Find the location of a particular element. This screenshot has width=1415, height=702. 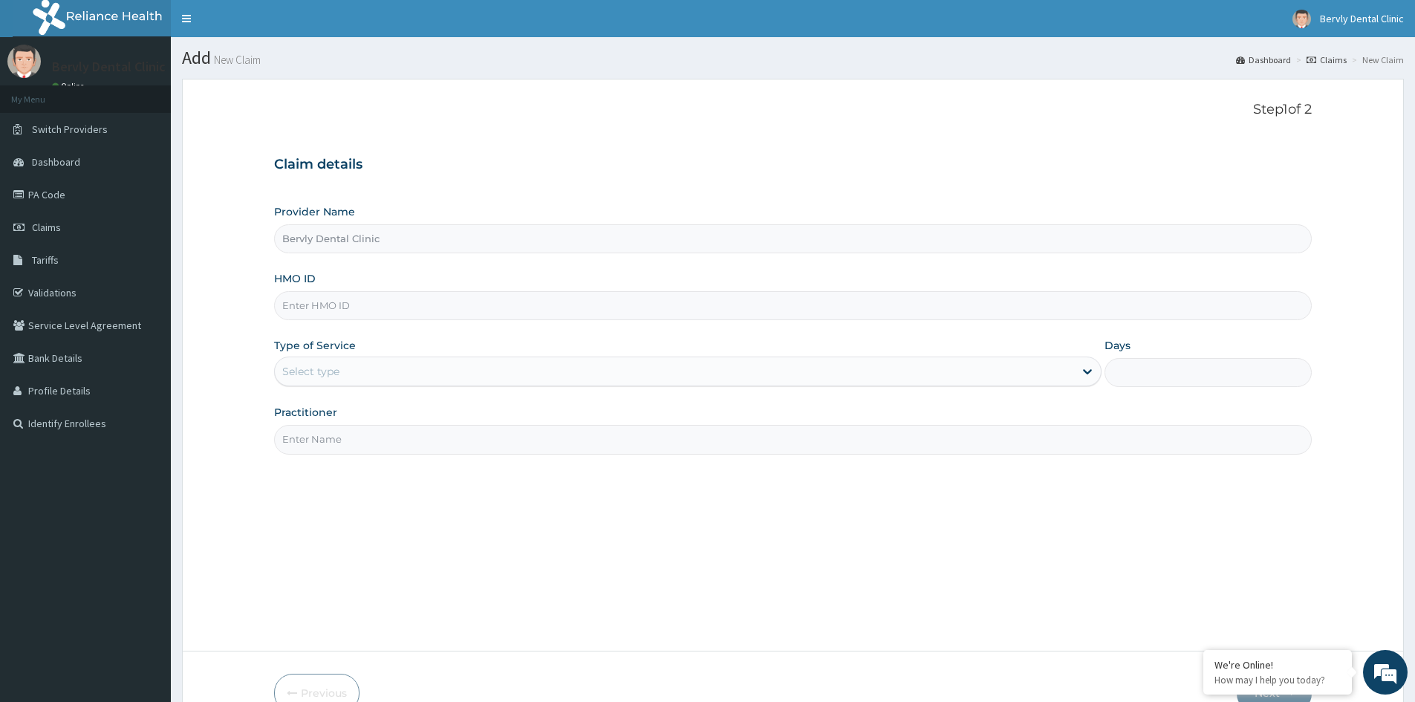

p: Bervly Dental Clinic is located at coordinates (108, 67).